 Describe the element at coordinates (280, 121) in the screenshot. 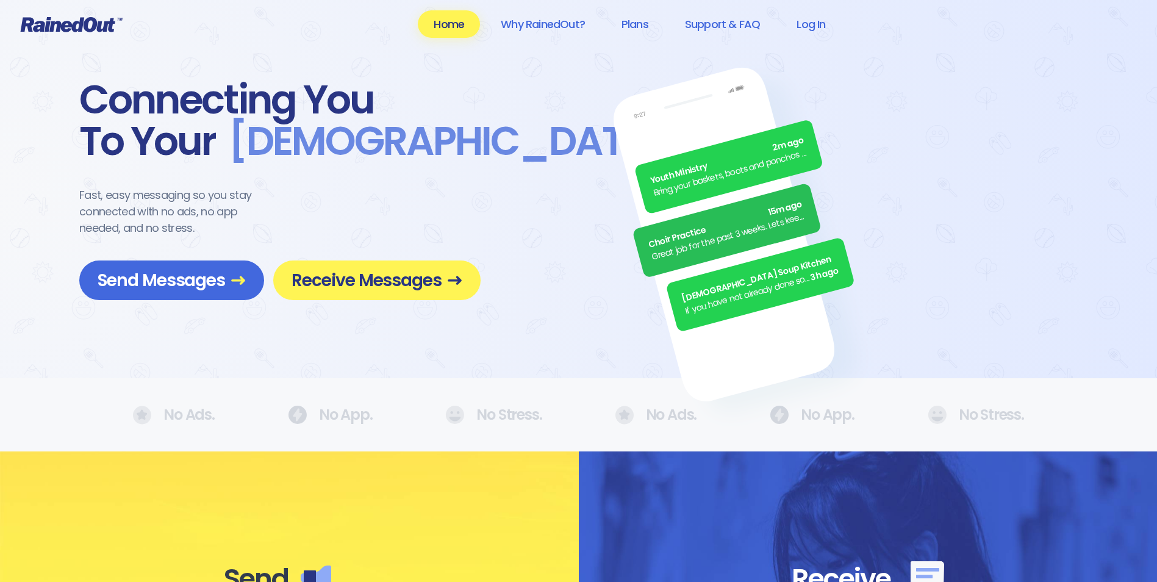

I see `div: Connecting You To Your` at that location.